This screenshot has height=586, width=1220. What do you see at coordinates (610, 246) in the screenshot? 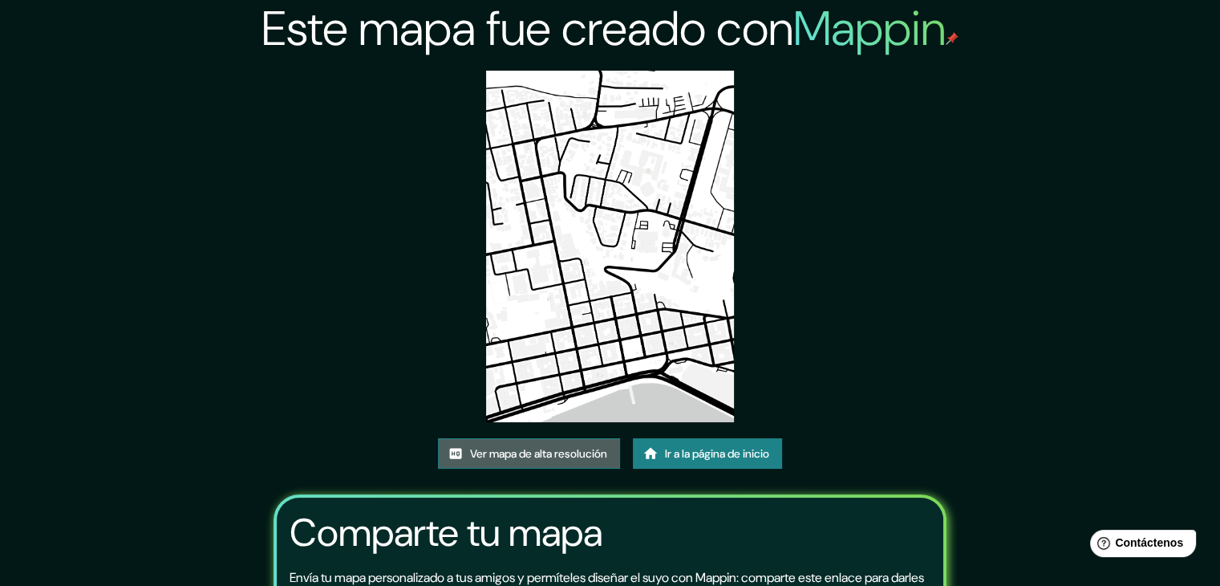
I see `img: created-map` at bounding box center [610, 246].